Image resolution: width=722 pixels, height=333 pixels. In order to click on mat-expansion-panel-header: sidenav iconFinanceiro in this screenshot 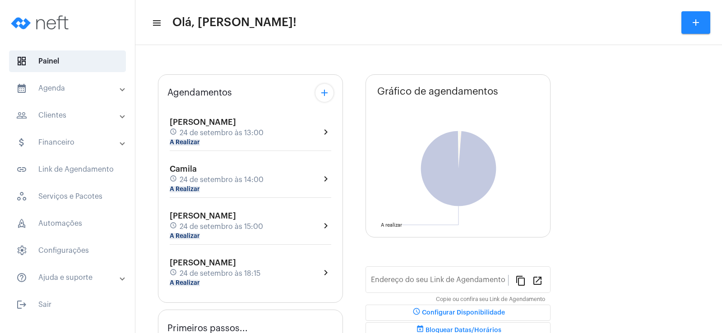, I will do `click(70, 143)`.